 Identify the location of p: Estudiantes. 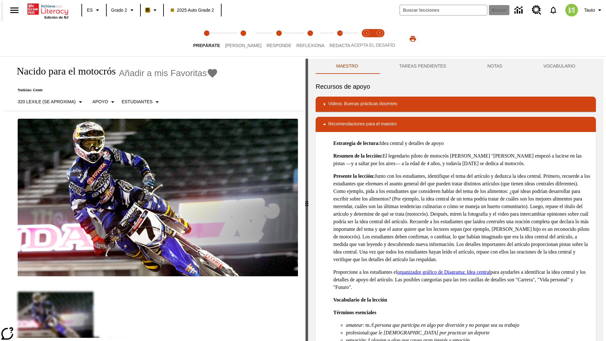
(137, 102).